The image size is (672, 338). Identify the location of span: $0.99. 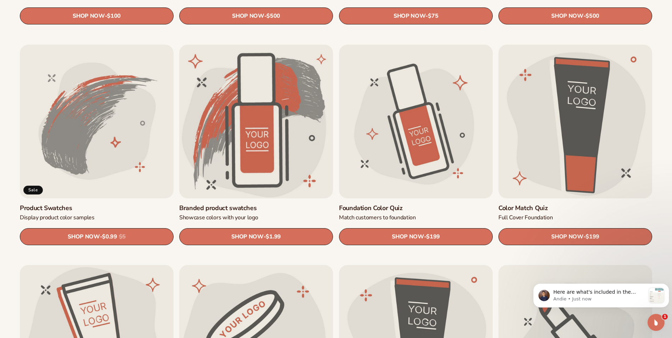
(109, 237).